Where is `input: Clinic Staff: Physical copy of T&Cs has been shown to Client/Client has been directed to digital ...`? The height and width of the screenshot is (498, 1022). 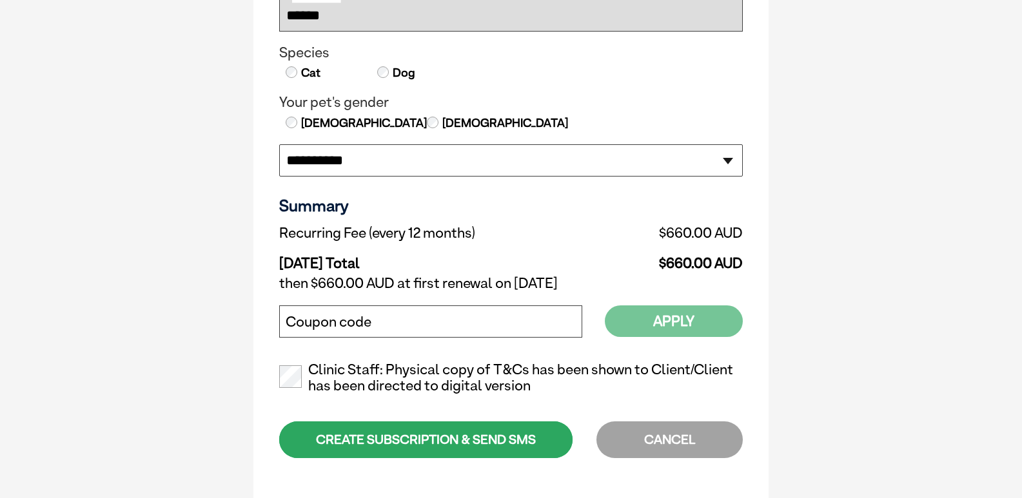
input: Clinic Staff: Physical copy of T&Cs has been shown to Client/Client has been directed to digital ... is located at coordinates (290, 377).